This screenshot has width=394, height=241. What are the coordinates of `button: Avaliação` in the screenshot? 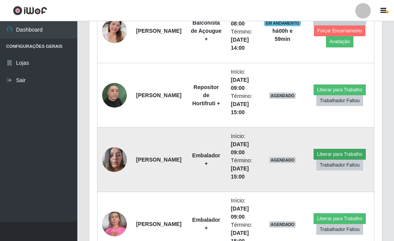 It's located at (339, 42).